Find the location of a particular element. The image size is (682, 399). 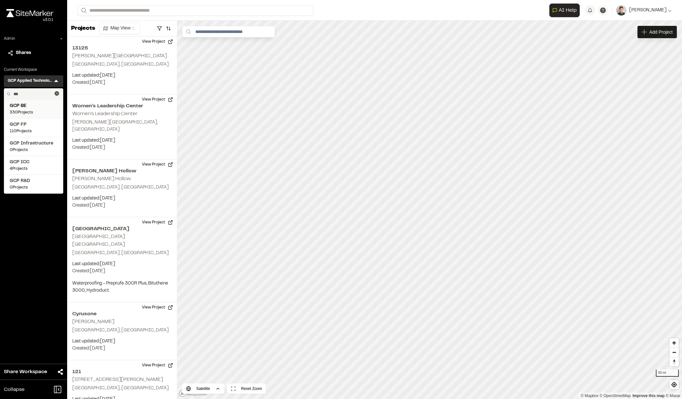

div: 50 mi is located at coordinates (668, 373).